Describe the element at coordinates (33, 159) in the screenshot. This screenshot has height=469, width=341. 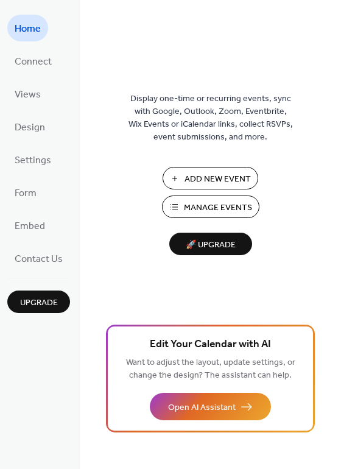
I see `a: Settings` at that location.